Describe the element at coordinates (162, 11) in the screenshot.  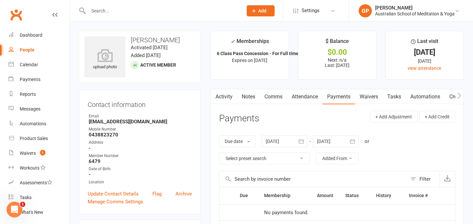
I see `input: Search...` at that location.